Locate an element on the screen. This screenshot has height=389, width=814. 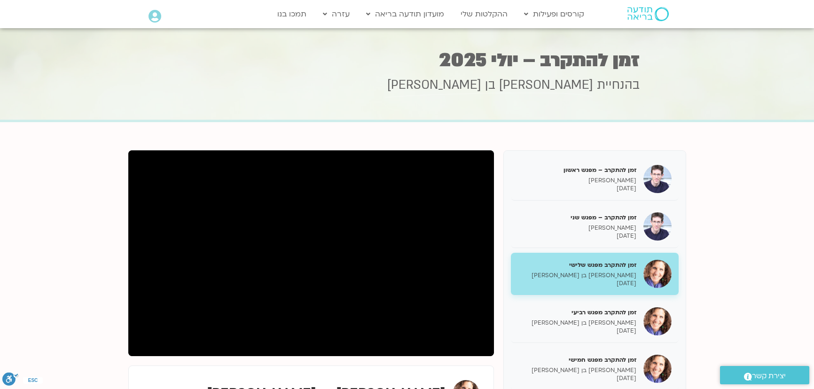
span: בהנחיית is located at coordinates (618, 85).